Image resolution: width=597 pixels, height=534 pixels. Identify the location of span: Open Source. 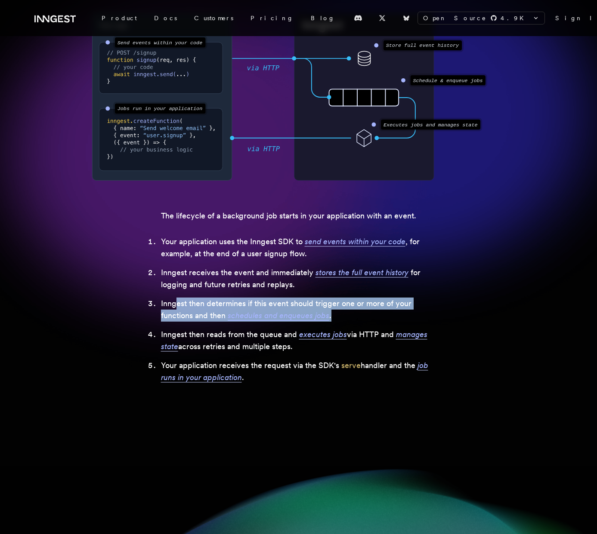
(455, 18).